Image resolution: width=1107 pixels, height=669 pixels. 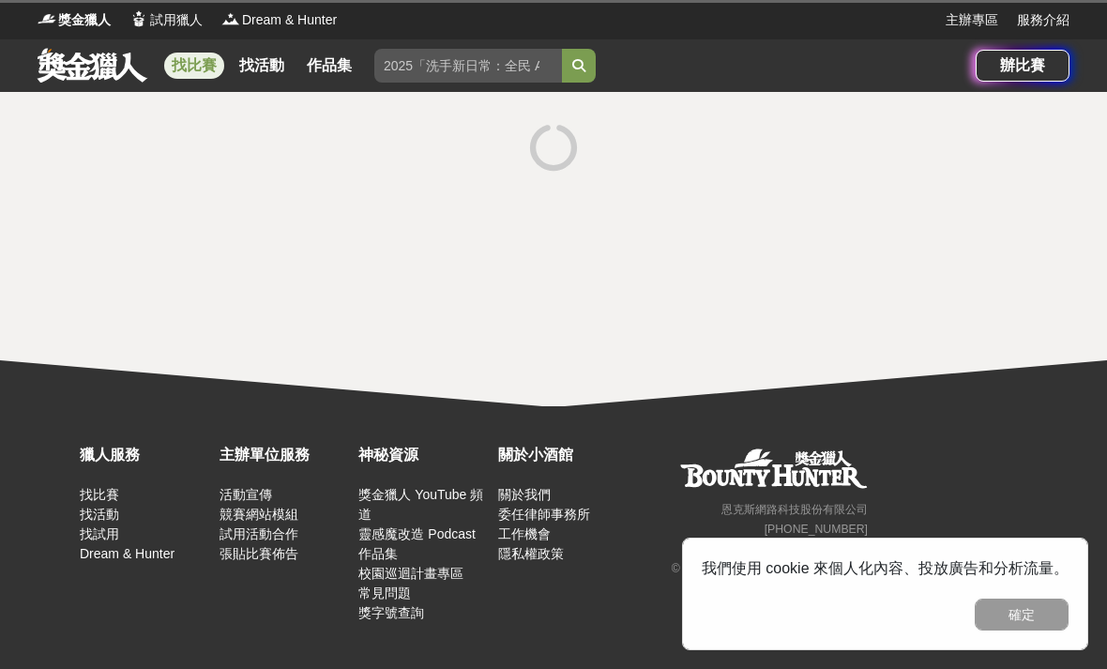 What do you see at coordinates (259, 534) in the screenshot?
I see `a: 試用活動合作` at bounding box center [259, 534].